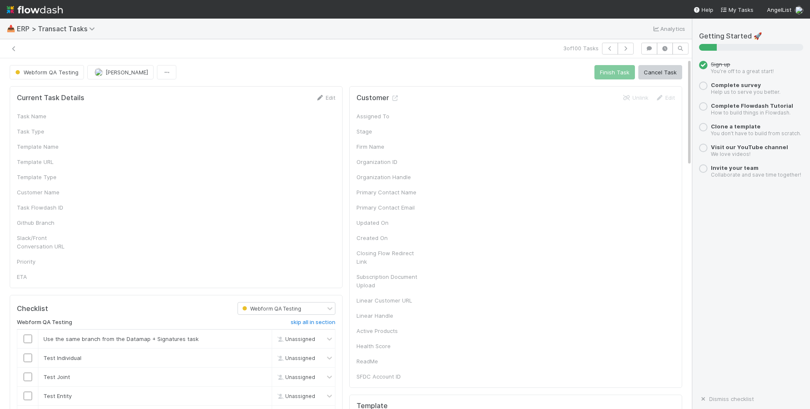 This screenshot has height=409, width=810. Describe the element at coordinates (727, 398) in the screenshot. I see `a: Dismiss checklist` at that location.